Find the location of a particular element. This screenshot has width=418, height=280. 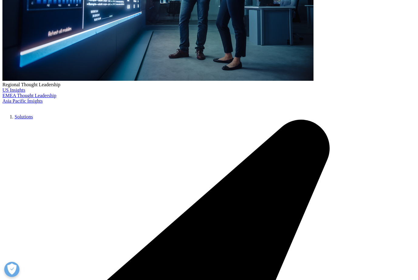

span: US Insights is located at coordinates (14, 90).